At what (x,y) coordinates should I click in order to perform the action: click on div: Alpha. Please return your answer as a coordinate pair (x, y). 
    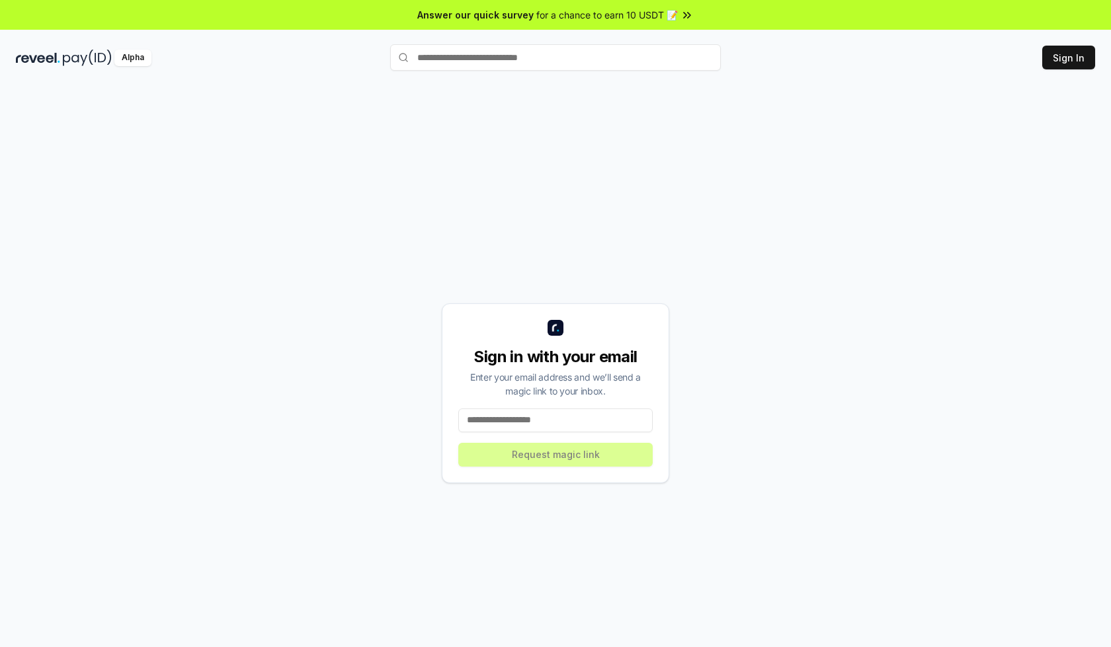
    Looking at the image, I should click on (133, 58).